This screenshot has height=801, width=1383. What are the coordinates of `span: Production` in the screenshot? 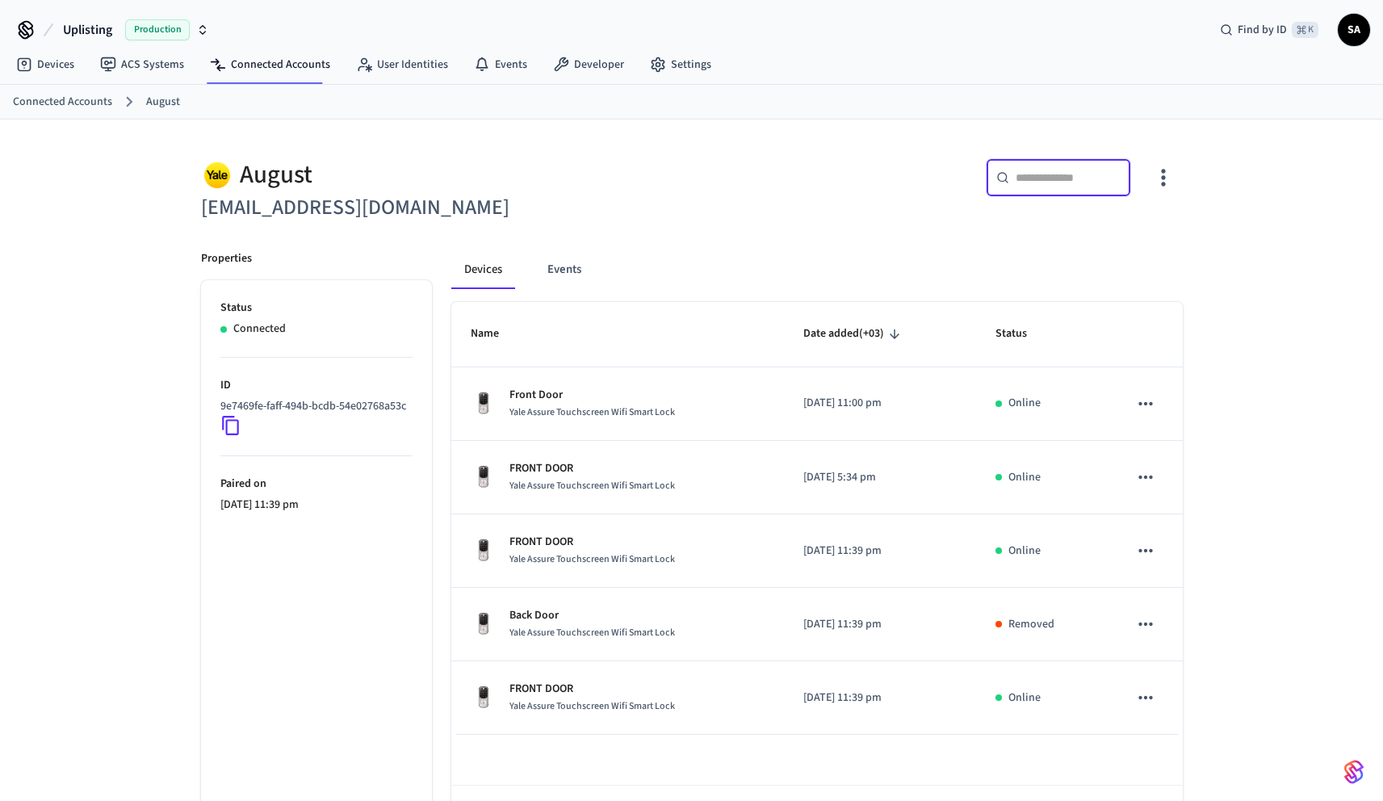 It's located at (157, 30).